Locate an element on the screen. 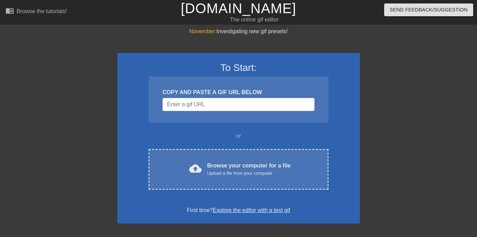 The image size is (477, 237). span: menu_book is located at coordinates (10, 11).